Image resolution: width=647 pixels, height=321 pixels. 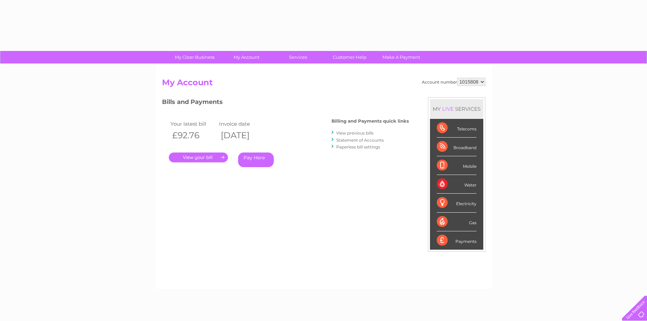 What do you see at coordinates (456, 184) in the screenshot?
I see `div: Water` at bounding box center [456, 184].